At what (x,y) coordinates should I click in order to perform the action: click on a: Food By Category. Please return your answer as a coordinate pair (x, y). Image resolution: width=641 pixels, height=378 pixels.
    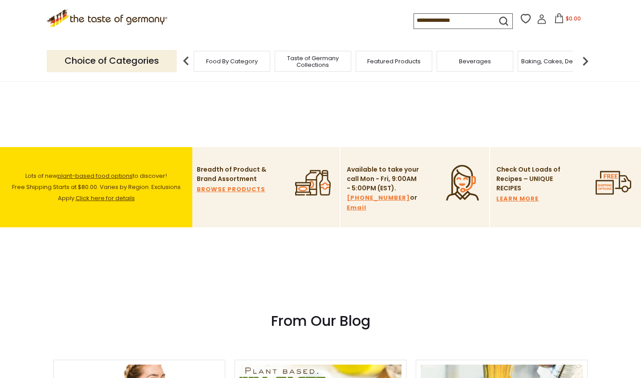
    Looking at the image, I should click on (232, 61).